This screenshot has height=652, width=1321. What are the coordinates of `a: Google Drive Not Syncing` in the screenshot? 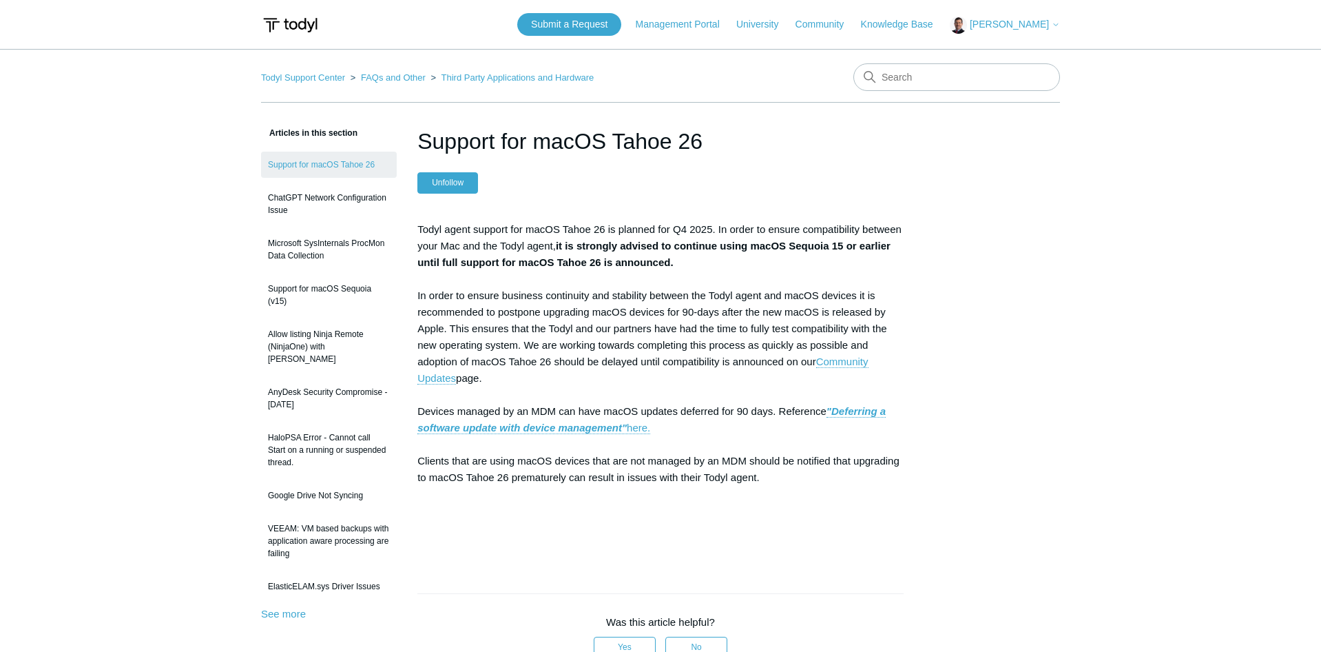 It's located at (329, 495).